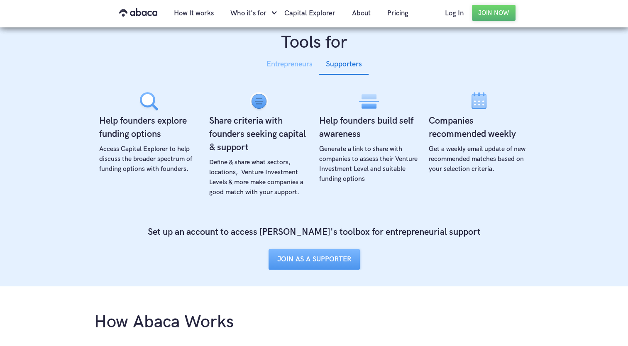 This screenshot has height=346, width=628. I want to click on h4: Share criteria with founders seeking capital & support, so click(259, 135).